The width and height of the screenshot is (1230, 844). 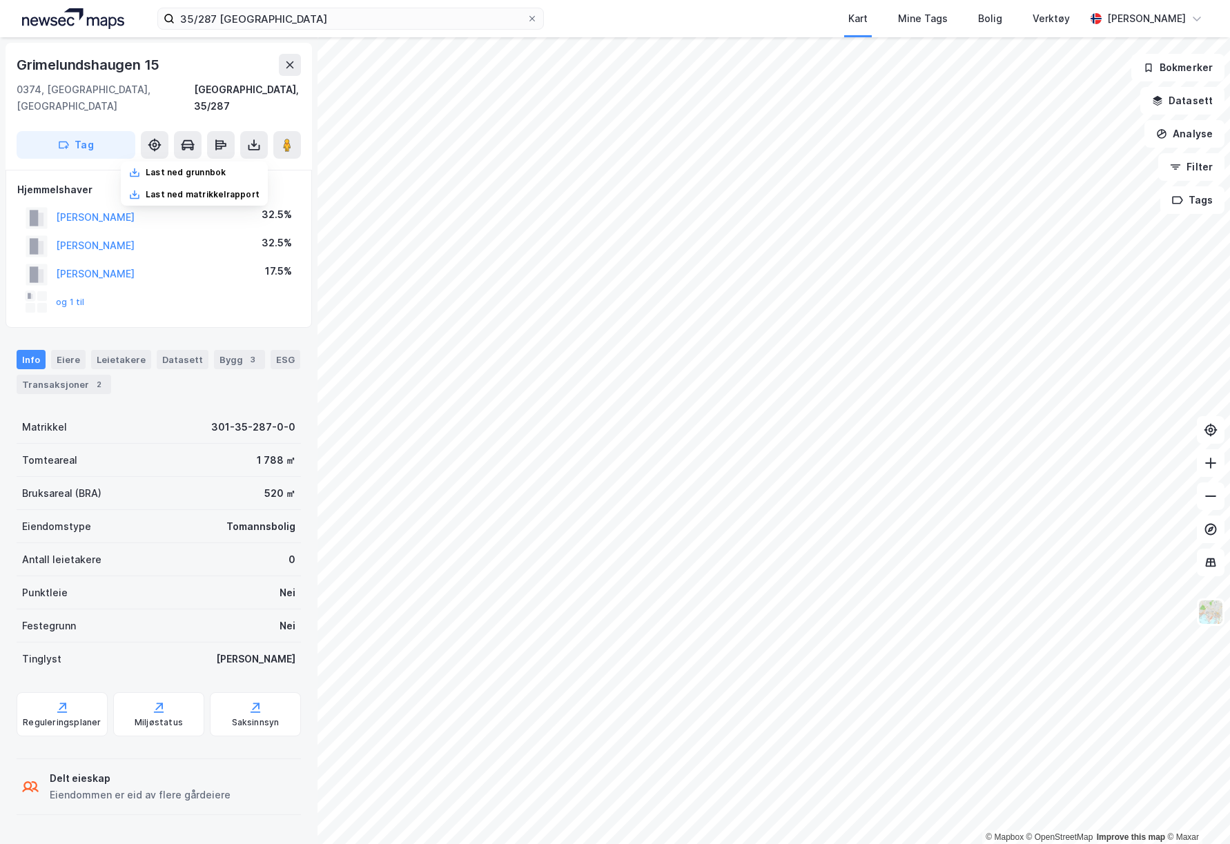 I want to click on div: Kart, so click(x=858, y=19).